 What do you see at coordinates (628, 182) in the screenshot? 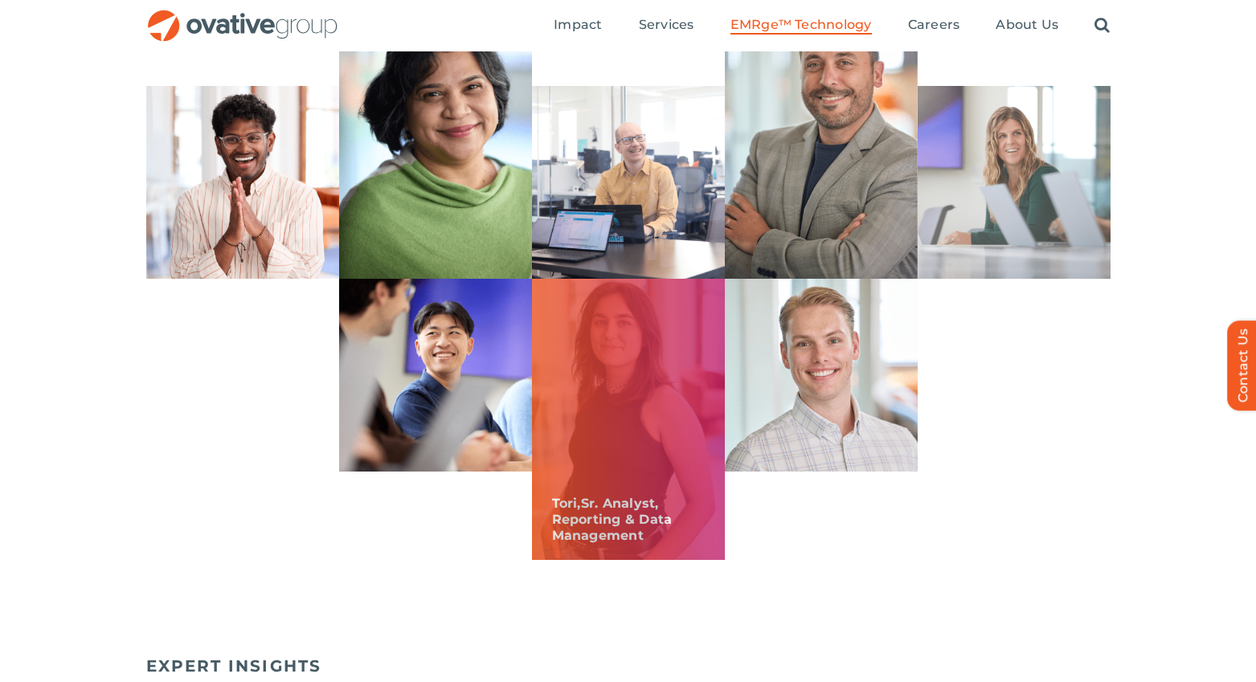
I see `img: Chuck Anderson Weir` at bounding box center [628, 182].